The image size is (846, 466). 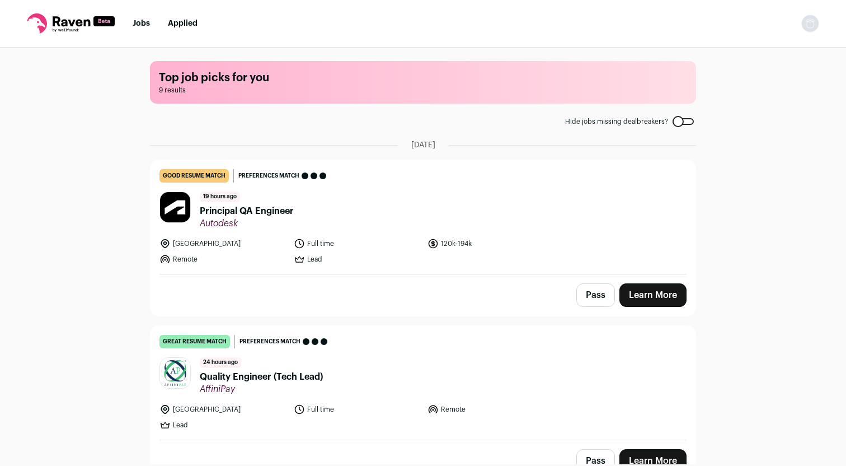 What do you see at coordinates (195, 341) in the screenshot?
I see `div: great resume match` at bounding box center [195, 341].